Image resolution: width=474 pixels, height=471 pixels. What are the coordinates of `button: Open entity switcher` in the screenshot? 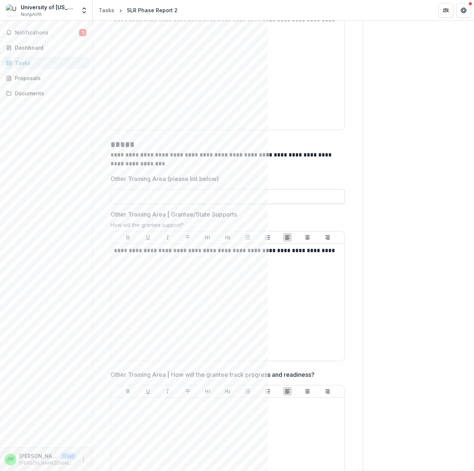 It's located at (84, 10).